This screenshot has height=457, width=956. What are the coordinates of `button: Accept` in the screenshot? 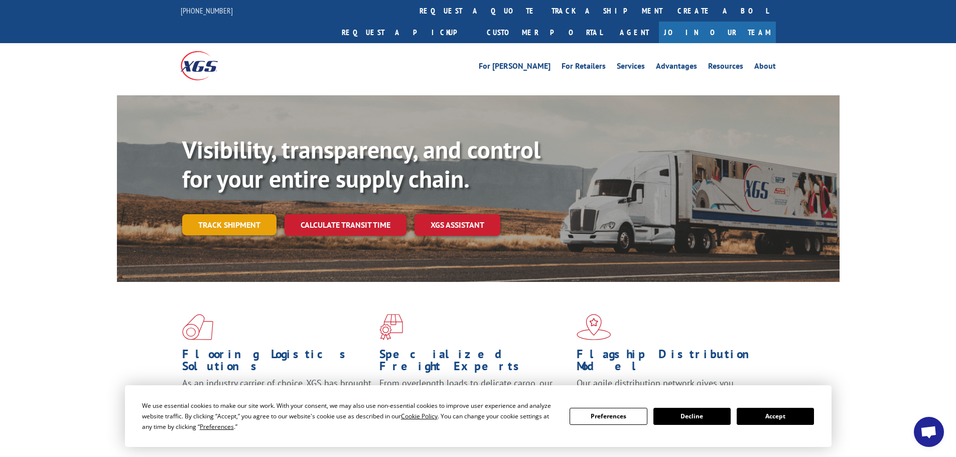 It's located at (775, 417).